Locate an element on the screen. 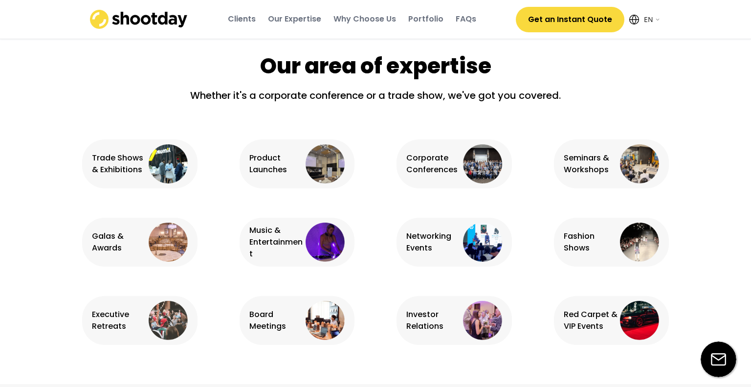  div: Product Launches is located at coordinates (276, 164).